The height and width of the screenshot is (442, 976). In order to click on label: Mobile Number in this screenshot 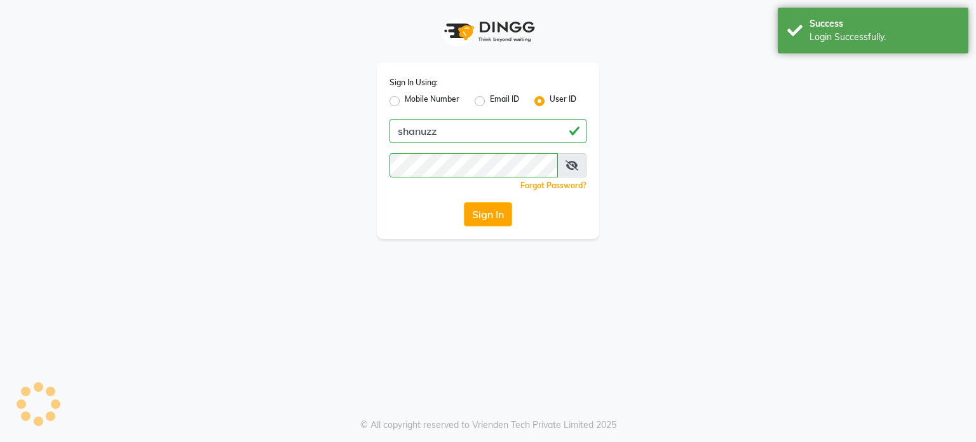, I will do `click(432, 101)`.